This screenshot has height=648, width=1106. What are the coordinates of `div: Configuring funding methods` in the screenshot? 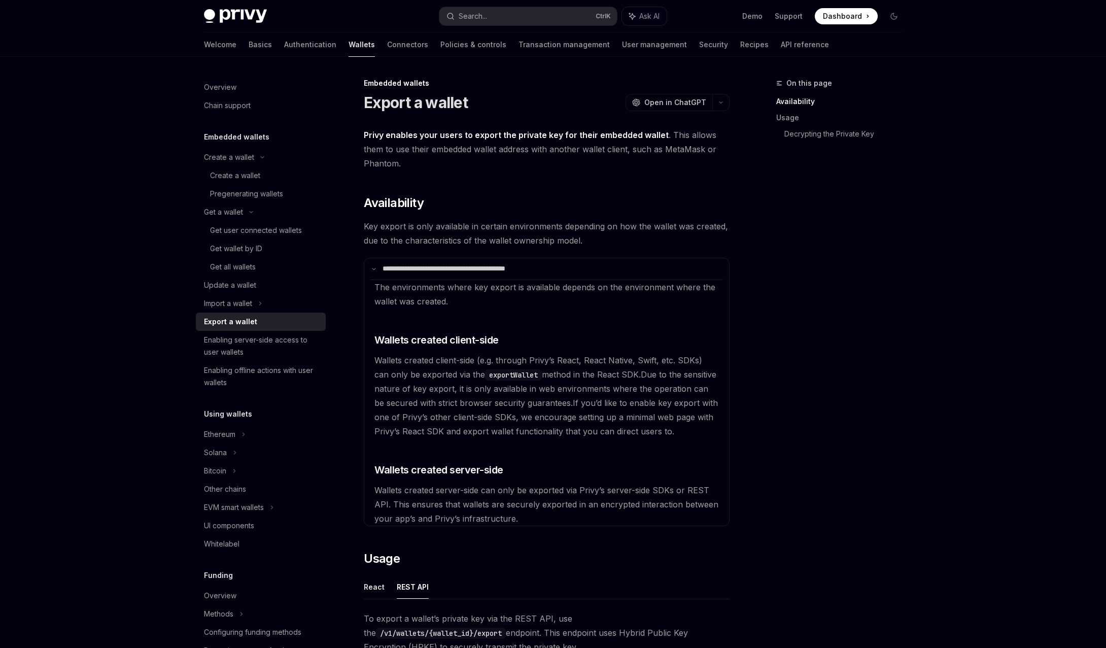 It's located at (253, 632).